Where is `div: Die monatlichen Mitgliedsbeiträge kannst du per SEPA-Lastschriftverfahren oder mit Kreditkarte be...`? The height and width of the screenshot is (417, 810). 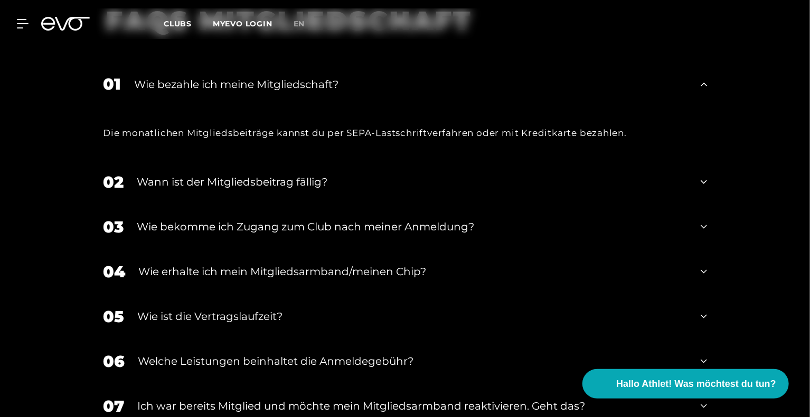 div: Die monatlichen Mitgliedsbeiträge kannst du per SEPA-Lastschriftverfahren oder mit Kreditkarte be... is located at coordinates (405, 133).